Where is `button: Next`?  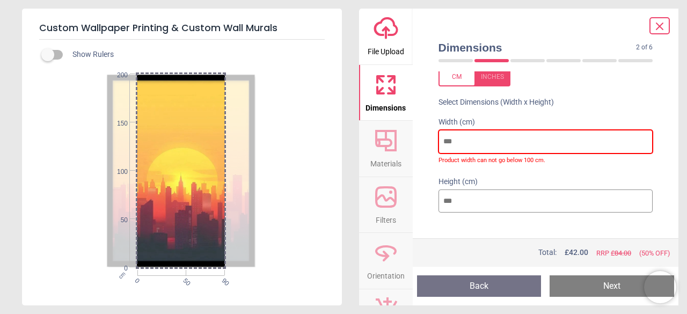 button: Next is located at coordinates (612, 286).